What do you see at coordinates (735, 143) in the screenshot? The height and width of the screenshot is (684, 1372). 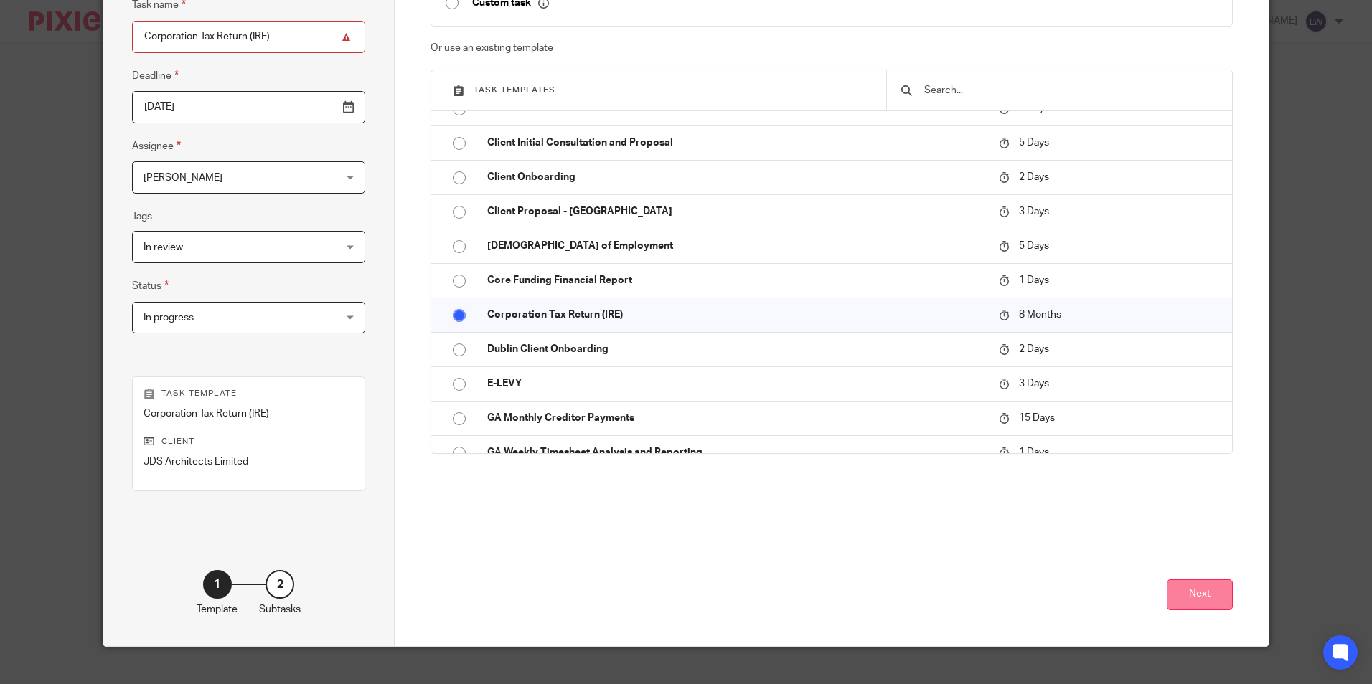 I see `p: Client Initial Consultation and Proposal` at bounding box center [735, 143].